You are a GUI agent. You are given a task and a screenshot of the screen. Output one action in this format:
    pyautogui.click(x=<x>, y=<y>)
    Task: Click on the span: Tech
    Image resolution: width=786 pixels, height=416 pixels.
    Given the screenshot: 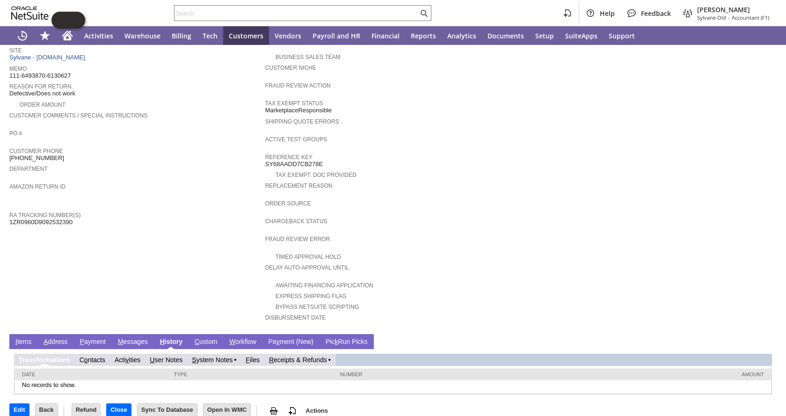 What is the action you would take?
    pyautogui.click(x=210, y=36)
    